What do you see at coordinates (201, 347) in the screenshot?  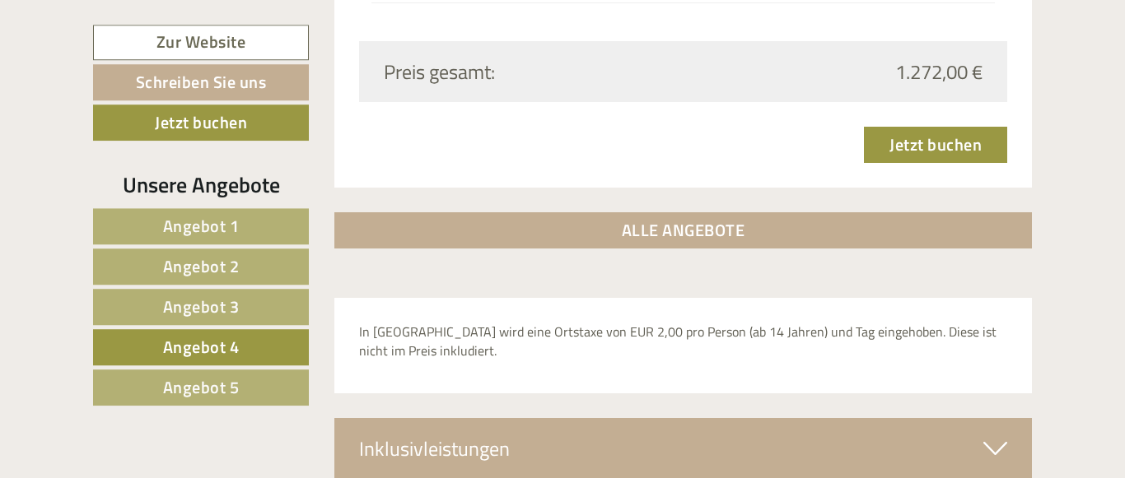 I see `span: Angebot 4` at bounding box center [201, 347].